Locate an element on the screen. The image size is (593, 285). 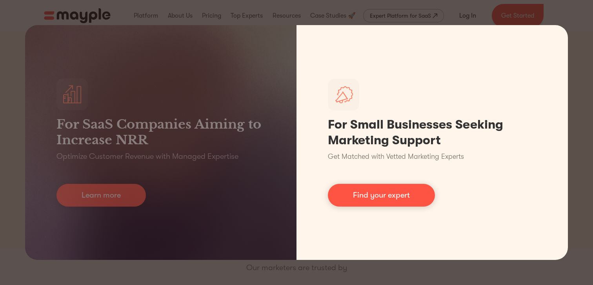
p: Get Matched with Vetted Marketing Experts is located at coordinates (396, 156).